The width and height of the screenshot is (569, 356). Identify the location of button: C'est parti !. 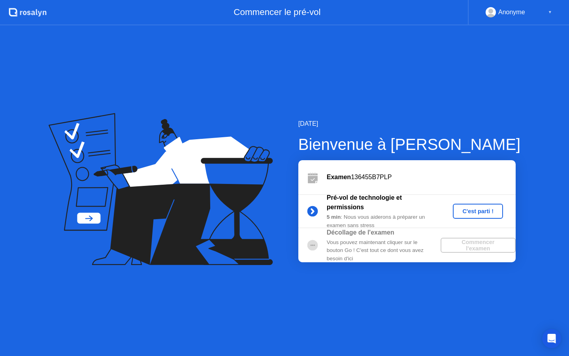
(478, 211).